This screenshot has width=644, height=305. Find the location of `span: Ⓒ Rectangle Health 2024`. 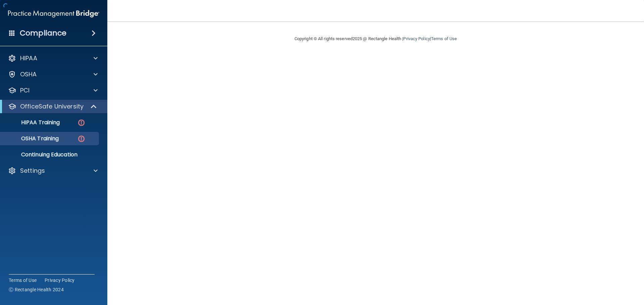

span: Ⓒ Rectangle Health 2024 is located at coordinates (36, 290).